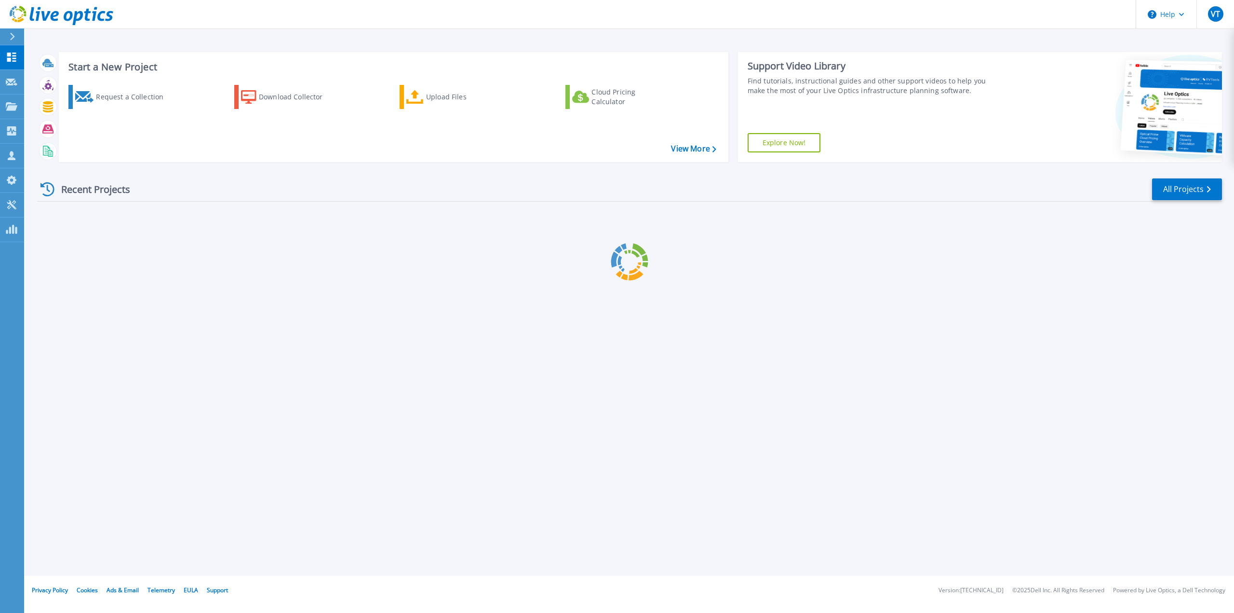 The image size is (1234, 613). I want to click on span: VT, so click(1215, 14).